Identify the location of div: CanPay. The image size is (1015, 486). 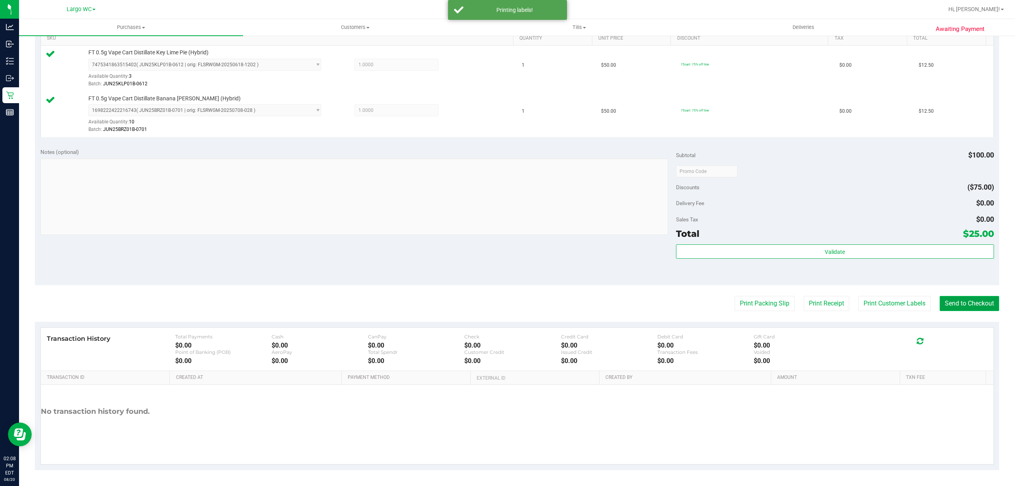
(416, 336).